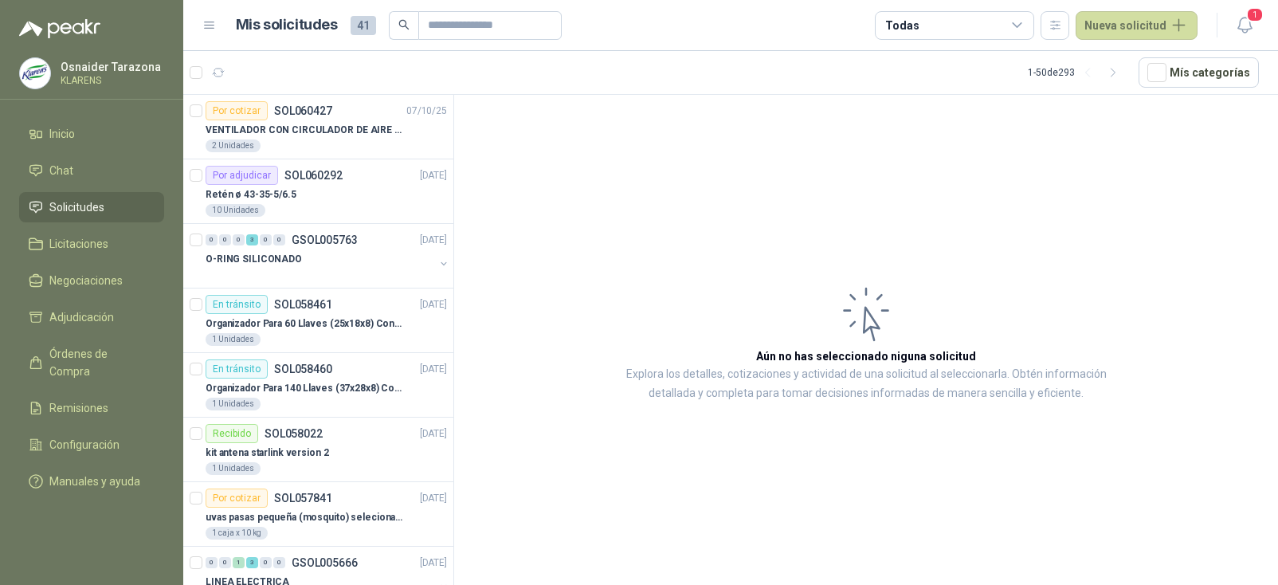  I want to click on button: Mís categorías, so click(1198, 73).